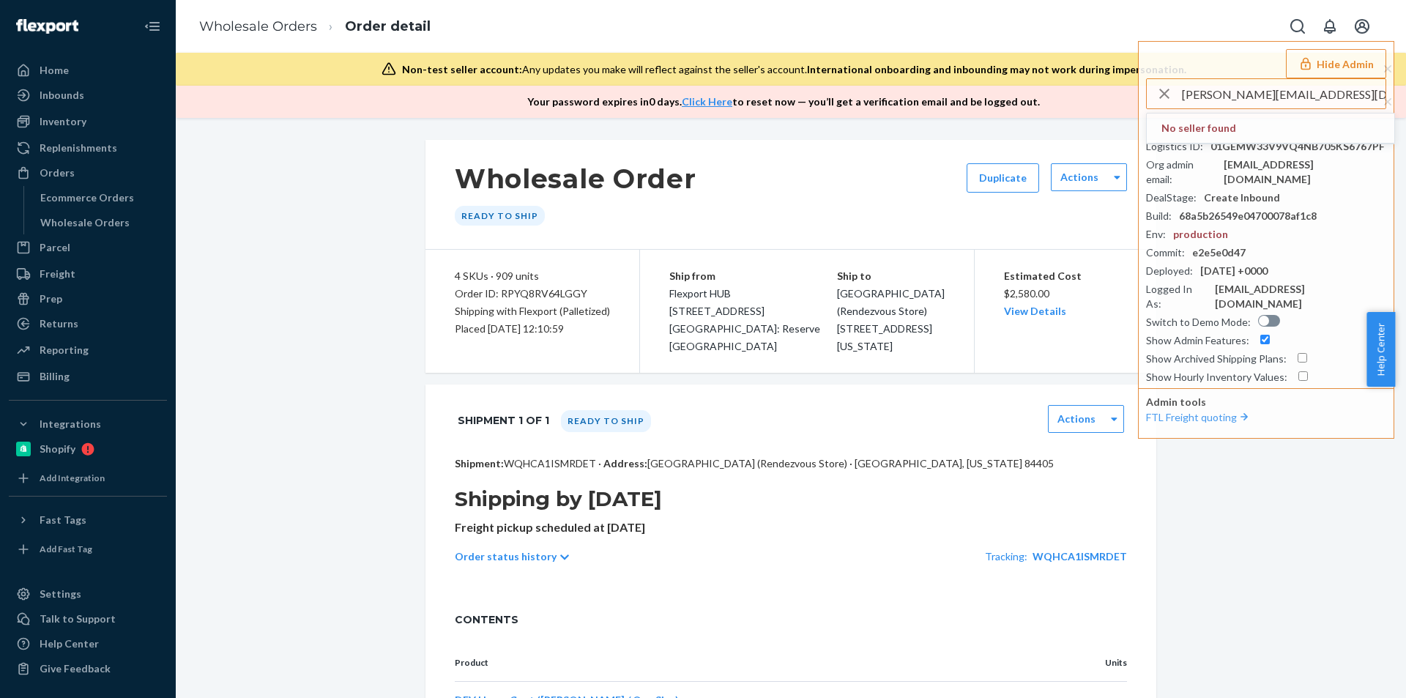 Image resolution: width=1406 pixels, height=698 pixels. What do you see at coordinates (88, 122) in the screenshot?
I see `a: Inventory` at bounding box center [88, 122].